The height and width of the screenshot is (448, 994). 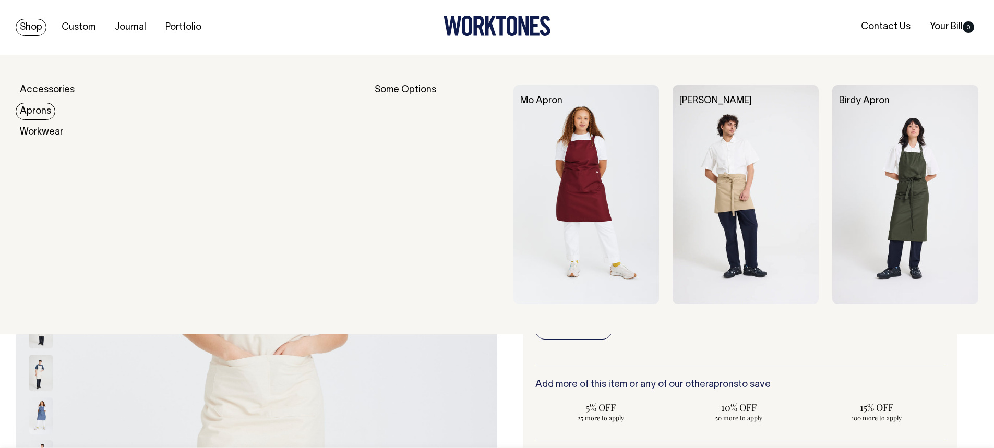 I want to click on a: Mo Apron, so click(x=541, y=101).